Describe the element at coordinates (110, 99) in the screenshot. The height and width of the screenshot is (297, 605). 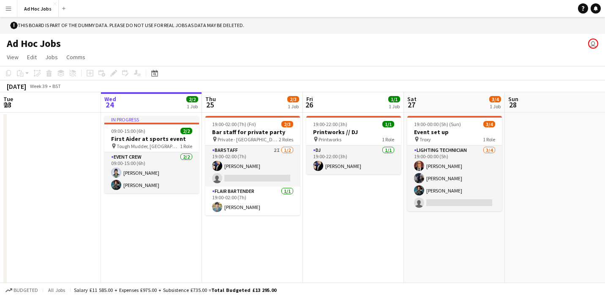
I see `span: Wed` at that location.